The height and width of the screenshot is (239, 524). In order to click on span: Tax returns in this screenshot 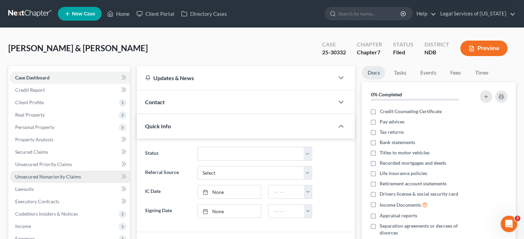, I will do `click(392, 132)`.